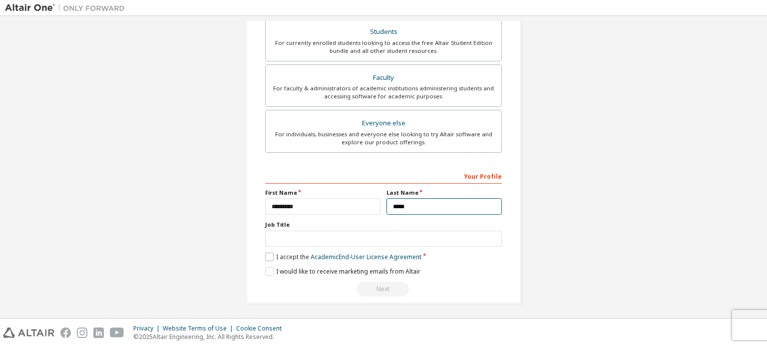 The height and width of the screenshot is (347, 767). I want to click on div: For faculty & administrators of academic institutions administering students and accessing softwa..., so click(383, 92).